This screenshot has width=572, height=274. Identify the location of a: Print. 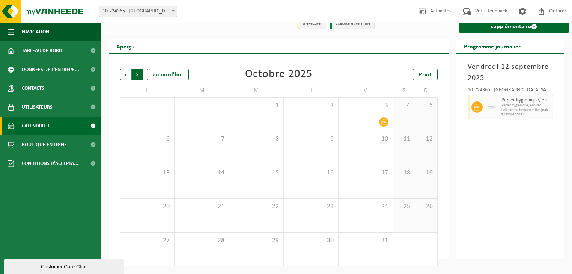
(425, 74).